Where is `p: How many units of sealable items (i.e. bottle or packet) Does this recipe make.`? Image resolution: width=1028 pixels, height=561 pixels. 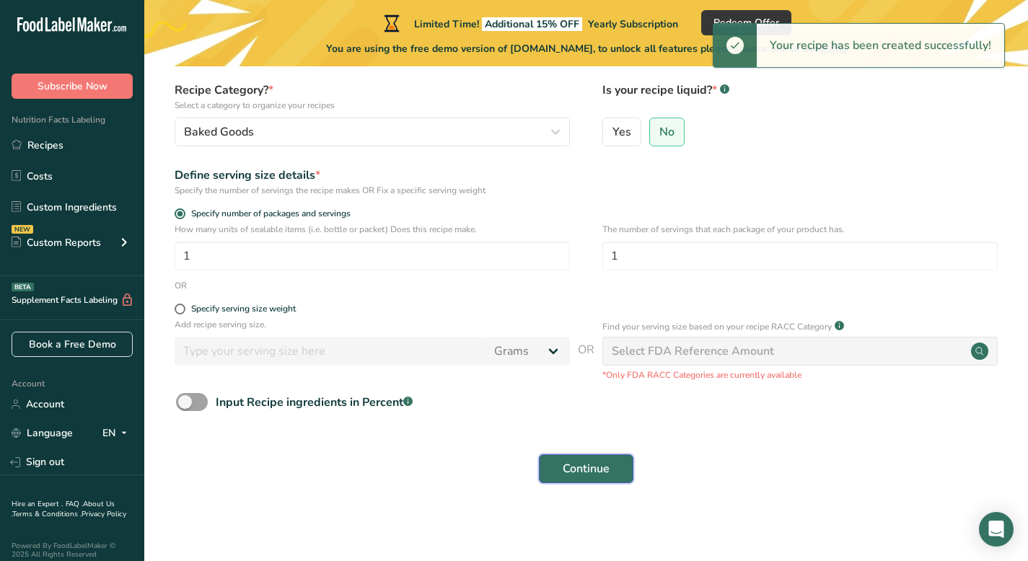 p: How many units of sealable items (i.e. bottle or packet) Does this recipe make. is located at coordinates (372, 229).